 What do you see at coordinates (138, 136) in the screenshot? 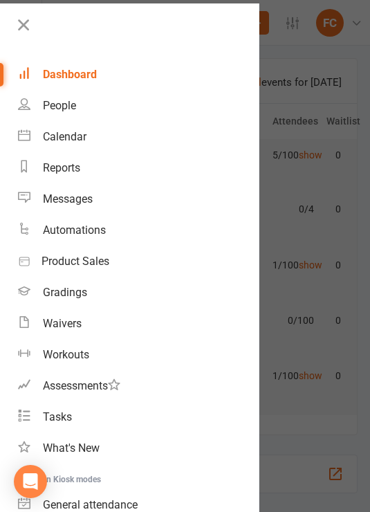
I see `a: Calendar` at bounding box center [138, 136].